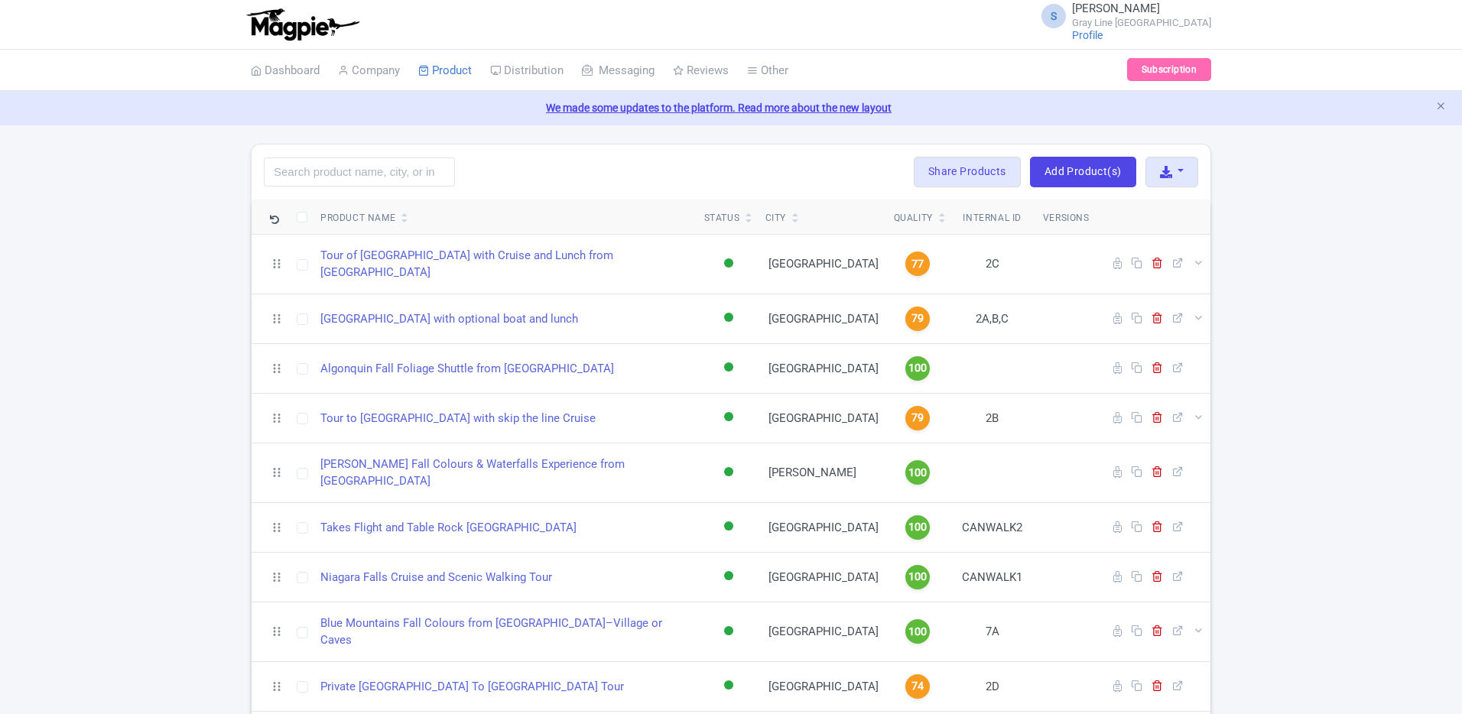 This screenshot has width=1462, height=714. Describe the element at coordinates (918, 687) in the screenshot. I see `a: 74` at that location.